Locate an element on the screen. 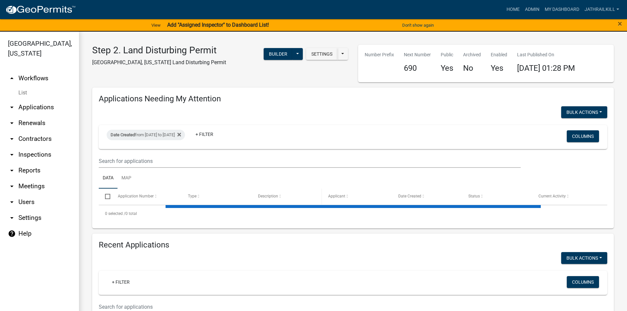 This screenshot has height=311, width=627. button: Settings is located at coordinates (322, 54).